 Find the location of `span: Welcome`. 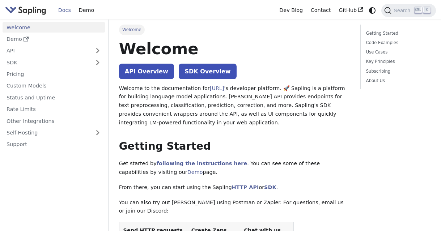

span: Welcome is located at coordinates (132, 30).